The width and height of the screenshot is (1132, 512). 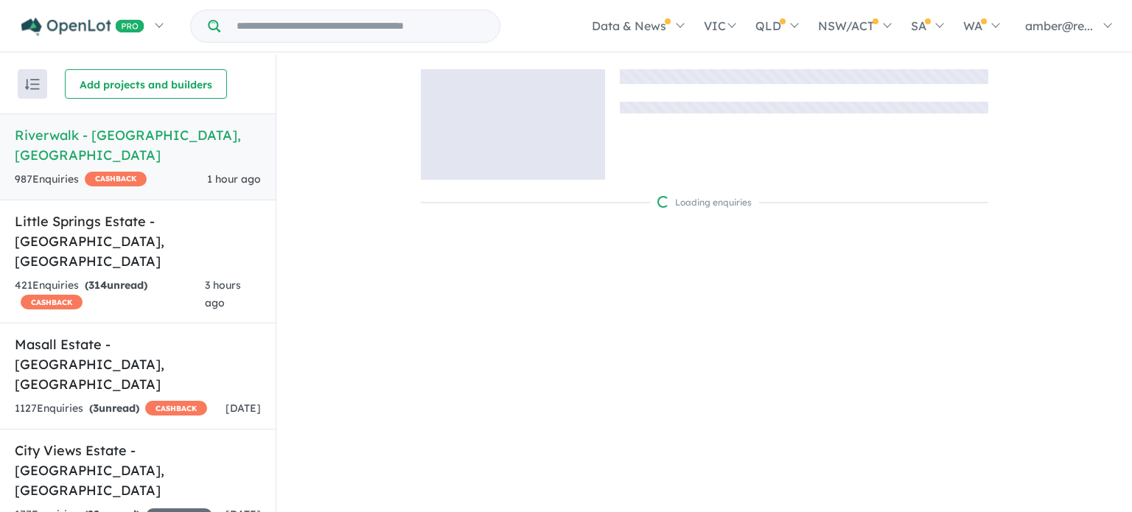 I want to click on div: 1127 Enquir ies, so click(x=111, y=409).